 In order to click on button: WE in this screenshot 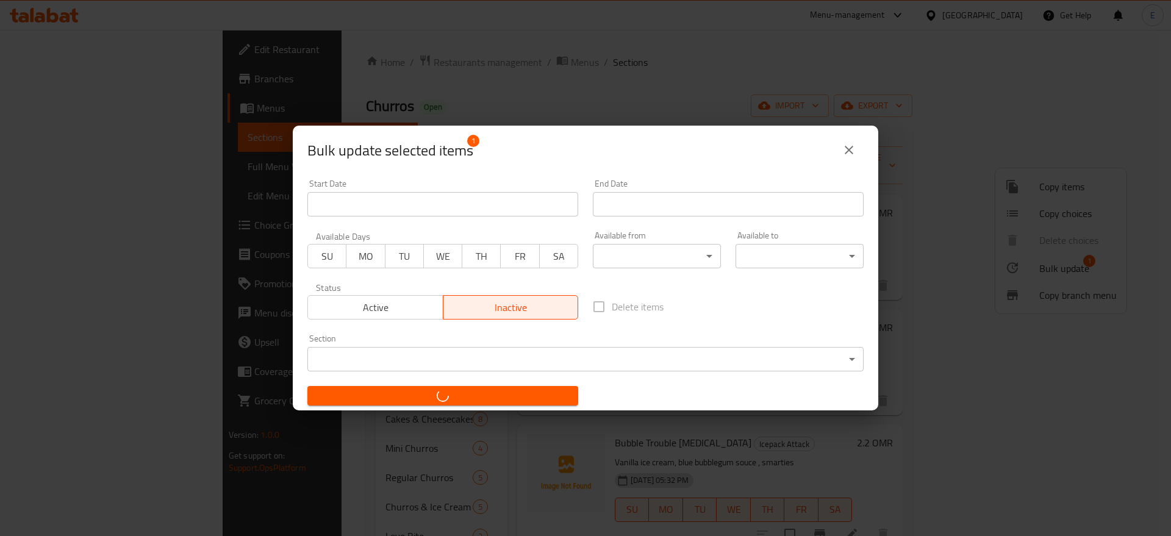, I will do `click(443, 256)`.